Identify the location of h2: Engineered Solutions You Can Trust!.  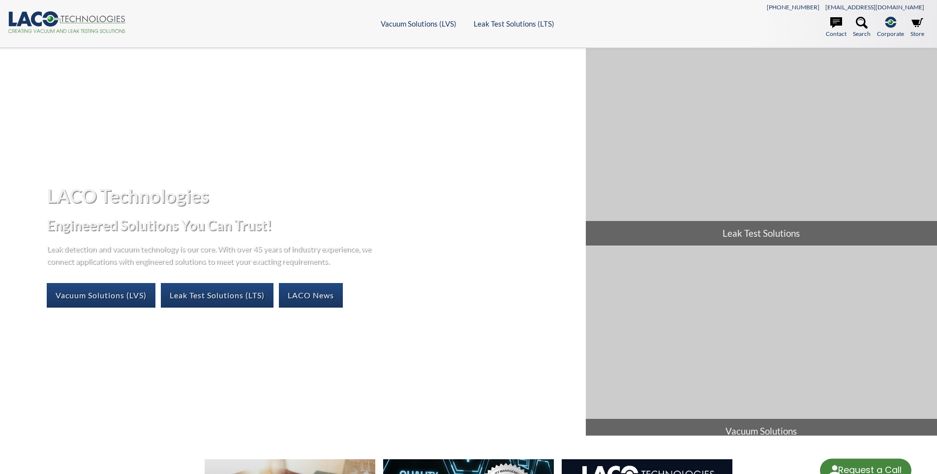
(312, 225).